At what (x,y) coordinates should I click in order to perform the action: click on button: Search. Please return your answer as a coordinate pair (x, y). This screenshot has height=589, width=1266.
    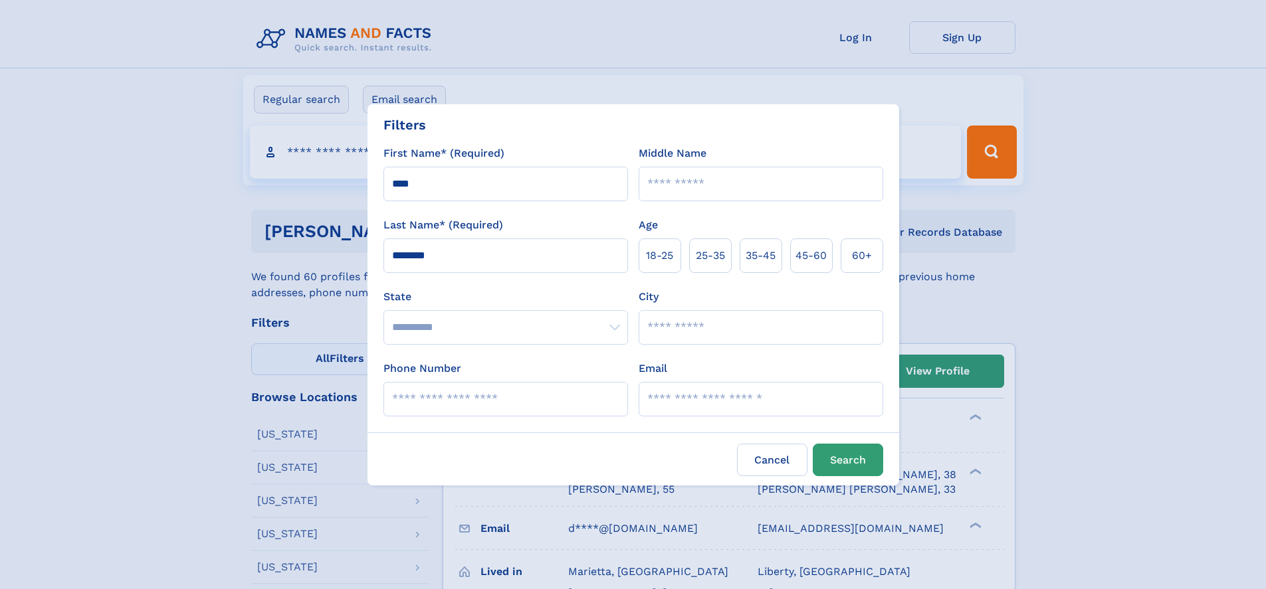
    Looking at the image, I should click on (848, 460).